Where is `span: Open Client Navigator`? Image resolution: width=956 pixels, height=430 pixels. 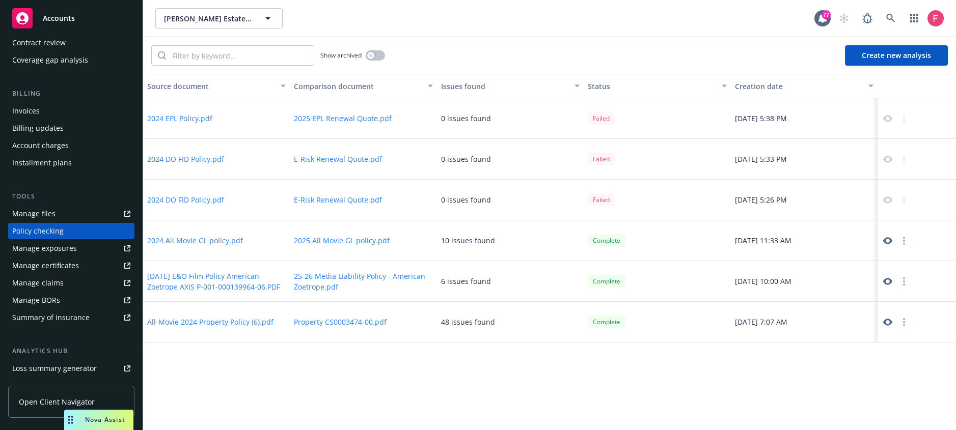
span: Open Client Navigator is located at coordinates (57, 402).